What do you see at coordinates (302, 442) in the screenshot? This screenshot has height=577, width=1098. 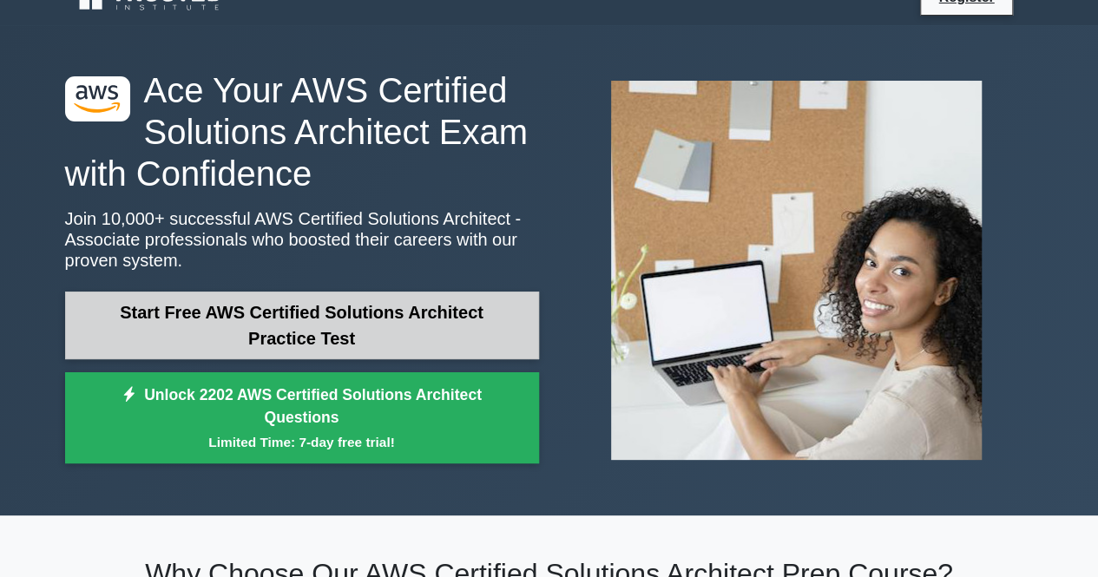 I see `small: Limited Time: 7-day free trial!` at bounding box center [302, 442].